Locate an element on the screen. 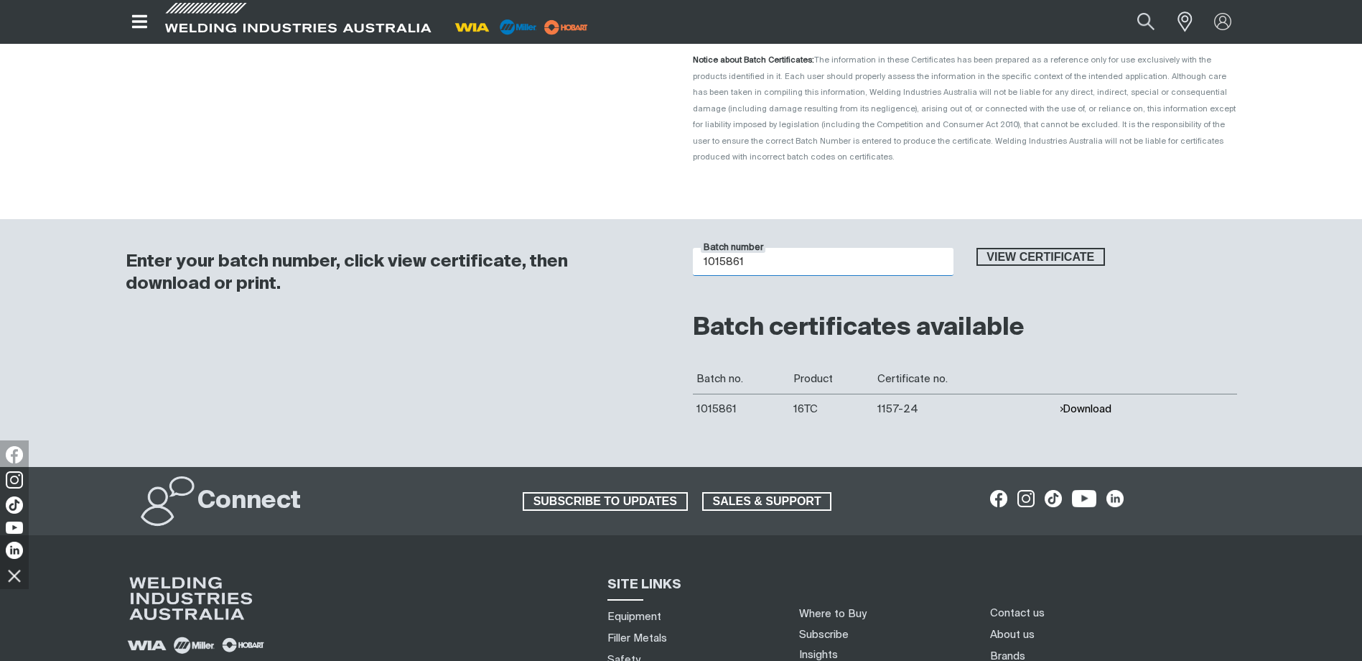 This screenshot has height=661, width=1362. button: View certificate is located at coordinates (1041, 257).